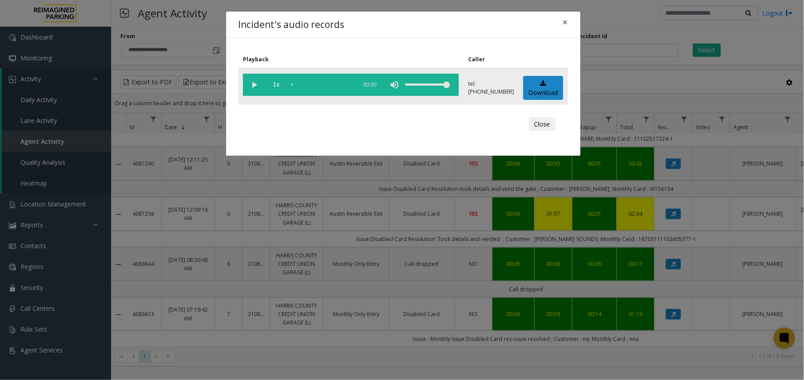  What do you see at coordinates (351, 60) in the screenshot?
I see `th: Playback` at bounding box center [351, 60].